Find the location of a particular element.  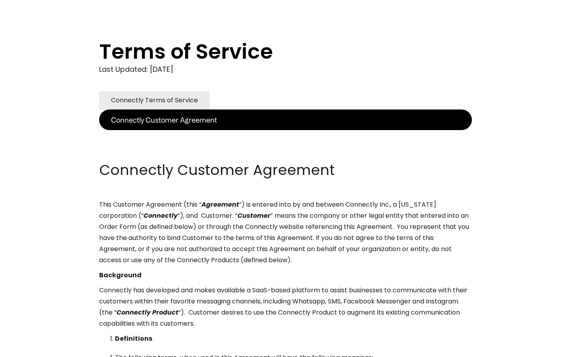

em: Connectly Product is located at coordinates (147, 312).